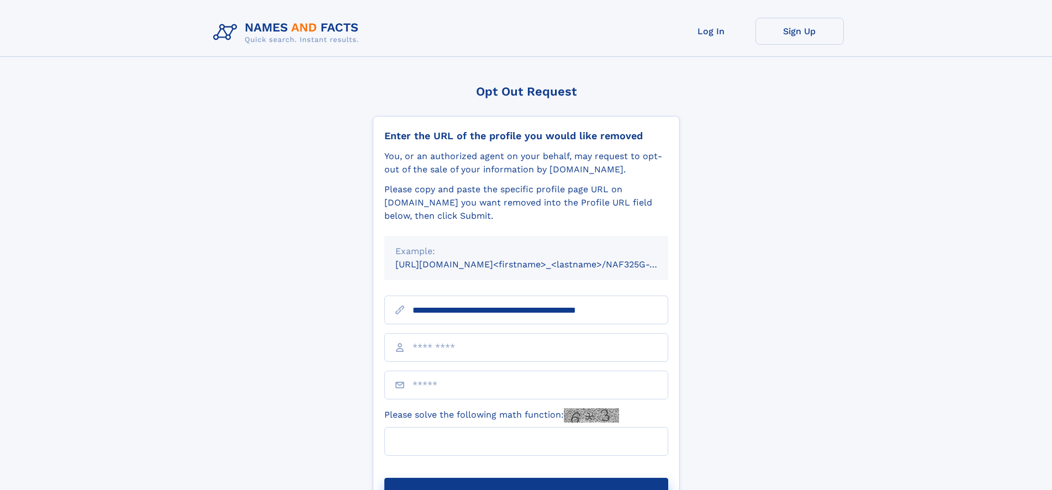 This screenshot has width=1052, height=490. What do you see at coordinates (800, 31) in the screenshot?
I see `a: Sign Up` at bounding box center [800, 31].